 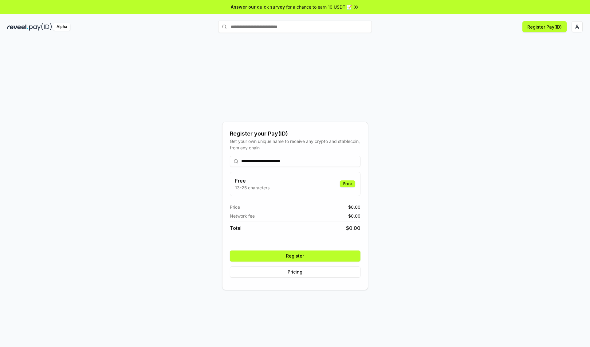 What do you see at coordinates (319, 7) in the screenshot?
I see `span: for a chance to earn 10 USDT 📝` at bounding box center [319, 7].